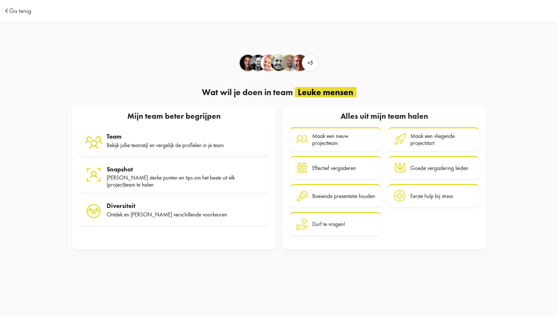 The height and width of the screenshot is (316, 558). Describe the element at coordinates (344, 140) in the screenshot. I see `div: Maak een nieuw projectteam` at that location.